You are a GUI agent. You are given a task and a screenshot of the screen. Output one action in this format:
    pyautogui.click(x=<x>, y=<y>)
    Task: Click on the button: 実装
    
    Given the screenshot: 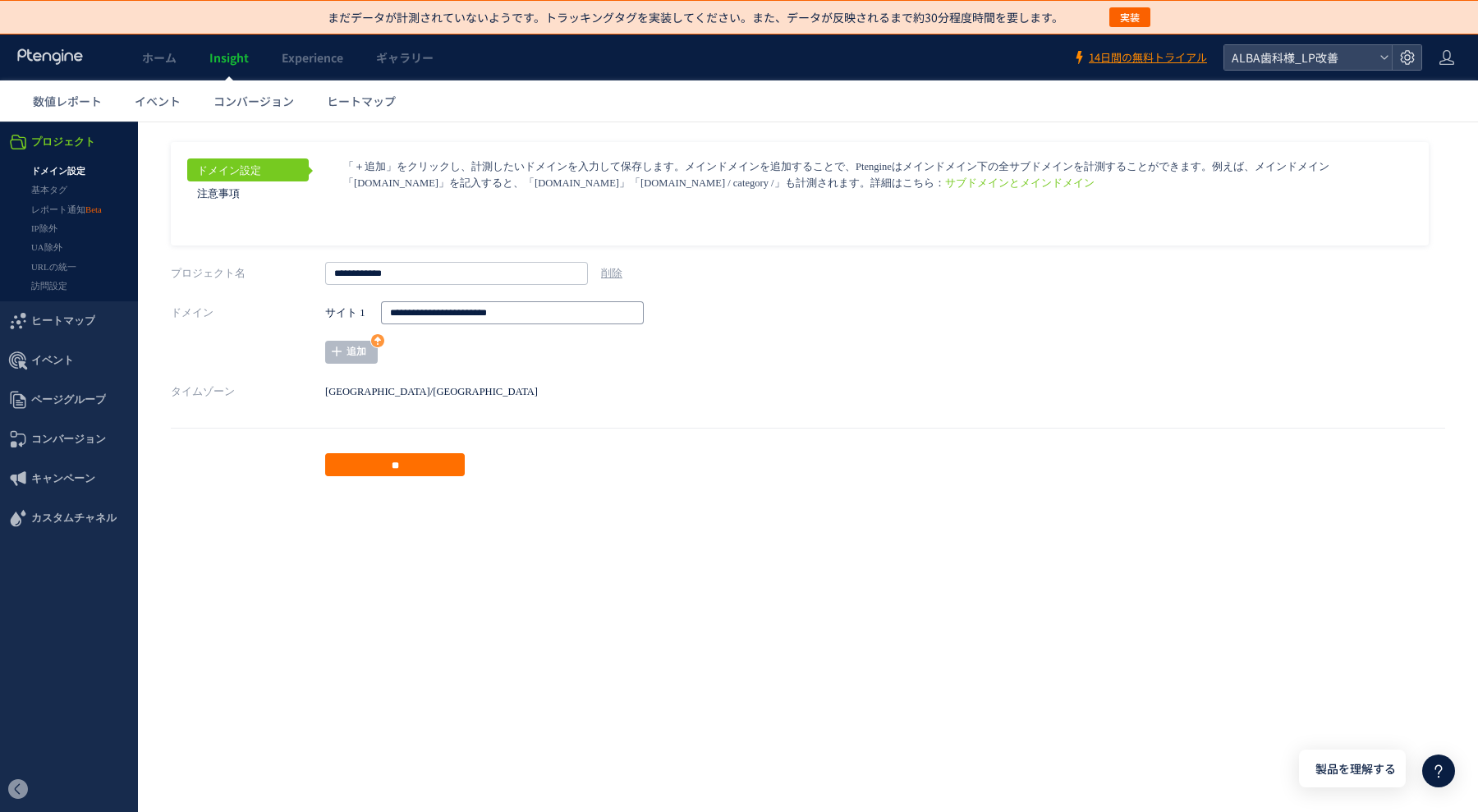 What is the action you would take?
    pyautogui.click(x=1130, y=17)
    